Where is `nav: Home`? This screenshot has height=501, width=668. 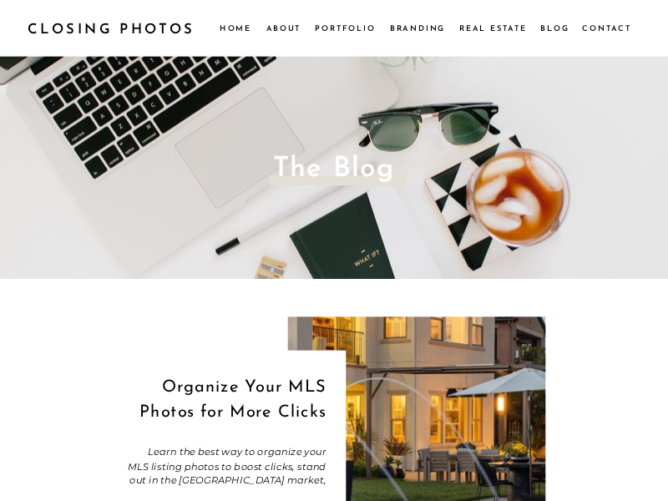 nav: Home is located at coordinates (235, 28).